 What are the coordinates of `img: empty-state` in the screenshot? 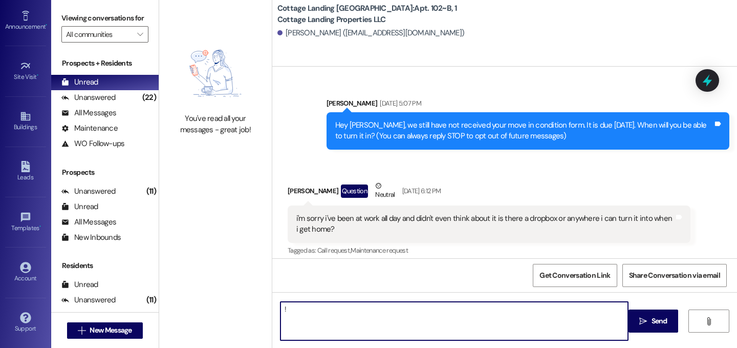 It's located at (216, 73).